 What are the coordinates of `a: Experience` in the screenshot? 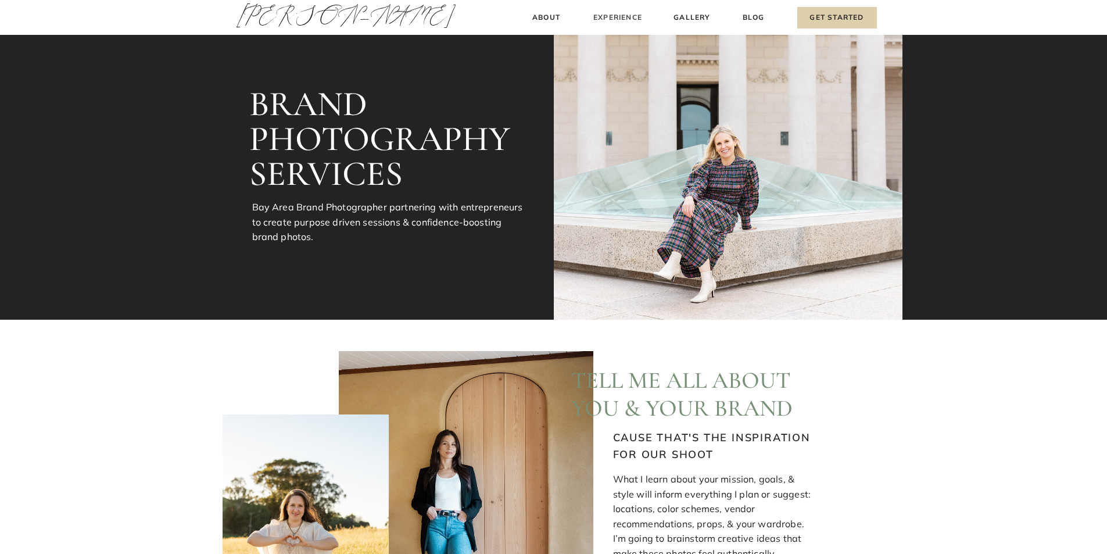 It's located at (617, 17).